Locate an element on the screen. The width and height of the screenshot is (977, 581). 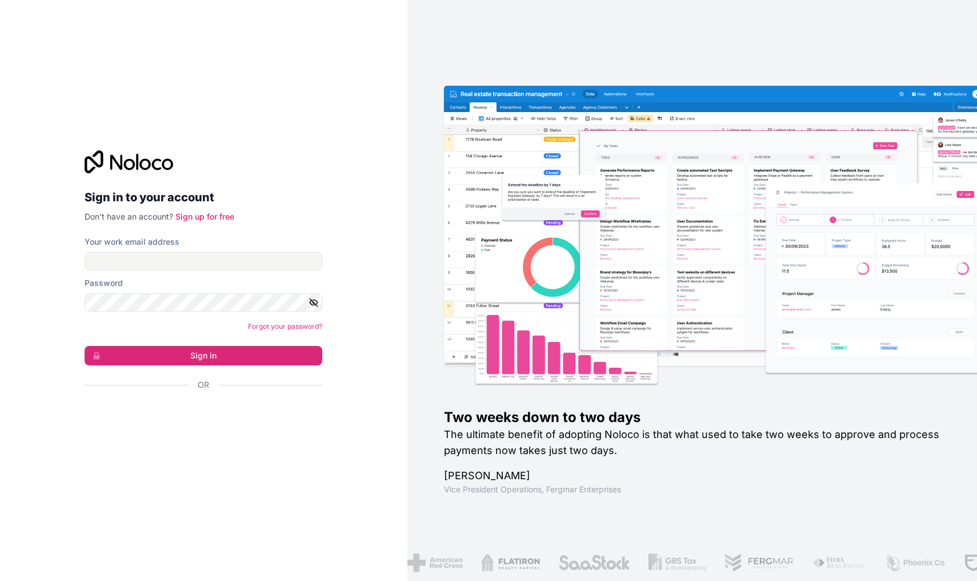
h1: Two weeks down to two days is located at coordinates (693, 417).